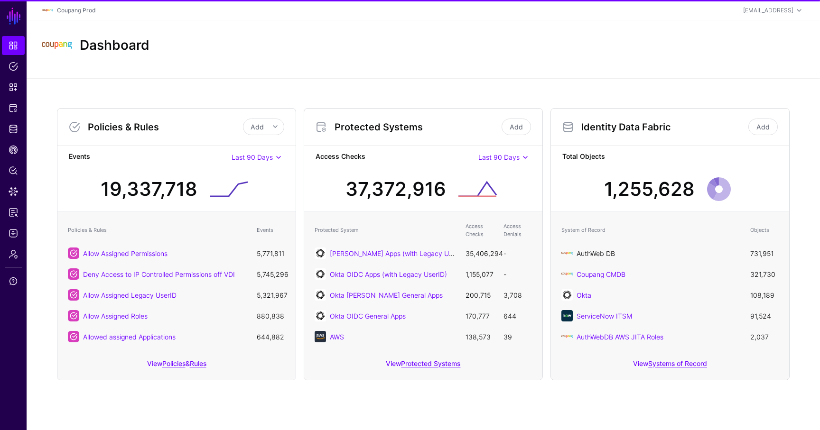  I want to click on a: Reports, so click(13, 213).